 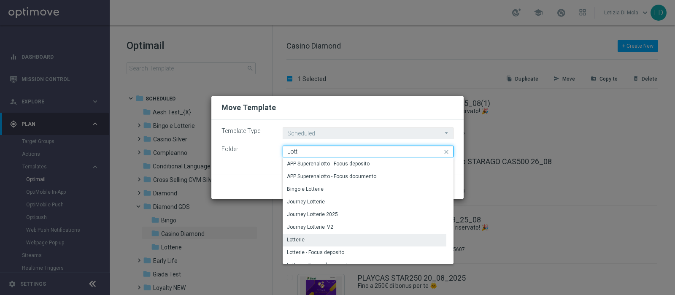 What do you see at coordinates (447, 133) in the screenshot?
I see `i: arrow_drop_down` at bounding box center [447, 133].